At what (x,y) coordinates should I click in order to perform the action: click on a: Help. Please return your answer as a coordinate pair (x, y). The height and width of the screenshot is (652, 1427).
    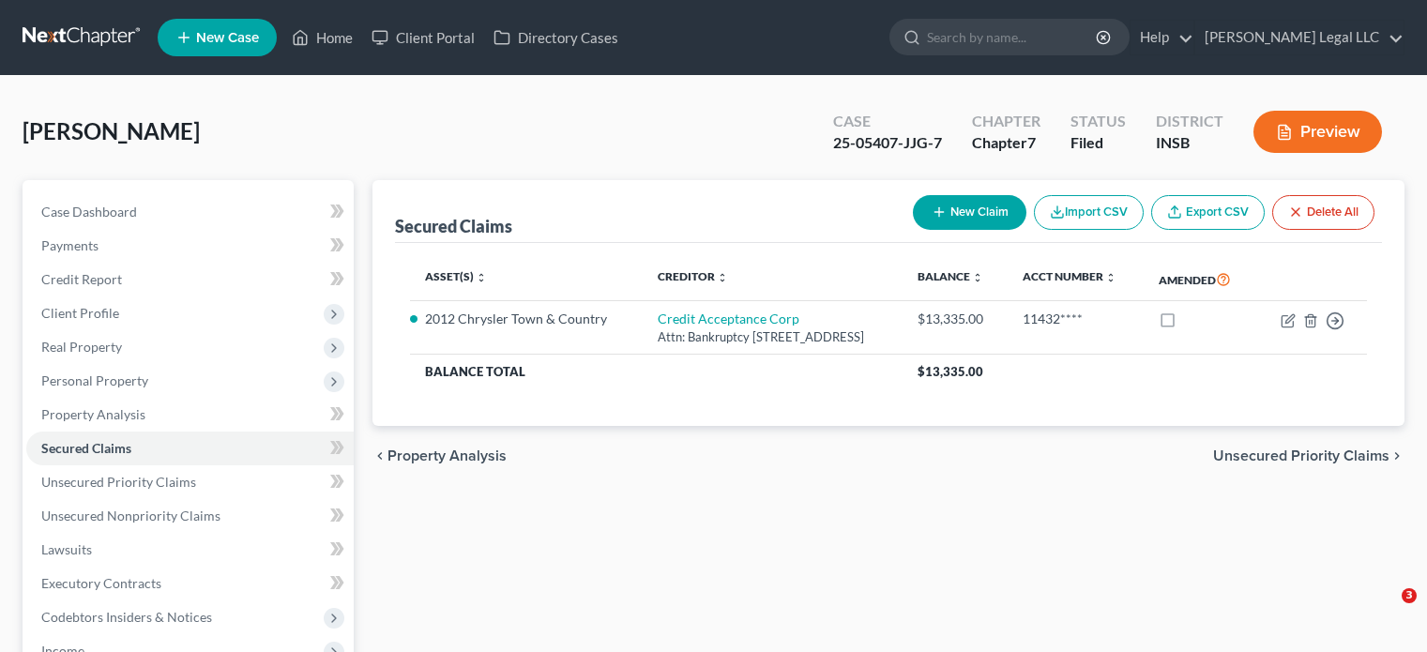
    Looking at the image, I should click on (1161, 38).